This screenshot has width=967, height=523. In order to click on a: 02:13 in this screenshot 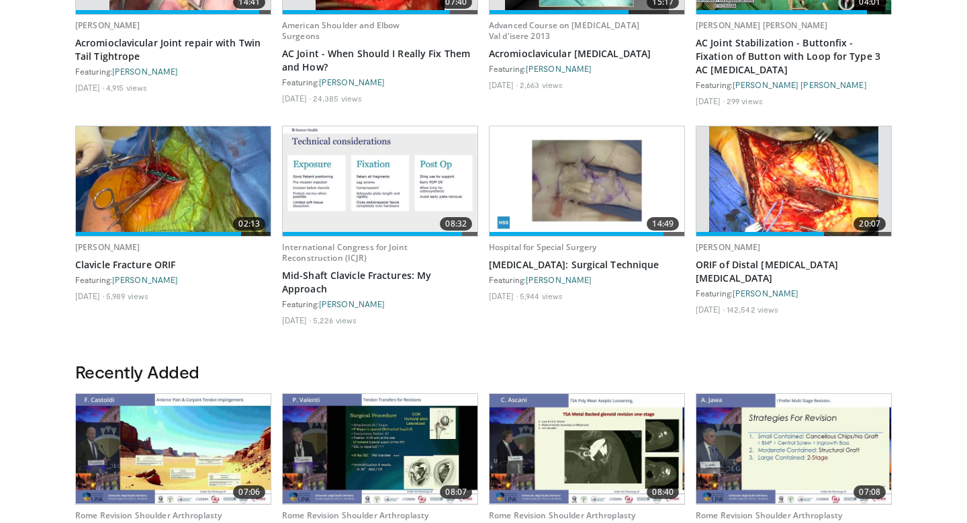, I will do `click(173, 181)`.